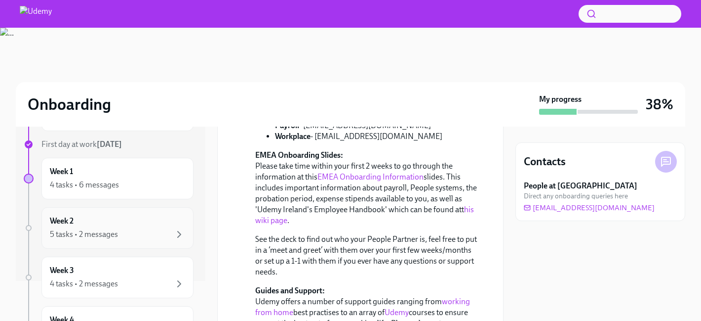  What do you see at coordinates (367, 255) in the screenshot?
I see `p: See the deck to find out who your People Partner is, feel free to put in a ‘meet and greet’ with ...` at bounding box center [367, 255].